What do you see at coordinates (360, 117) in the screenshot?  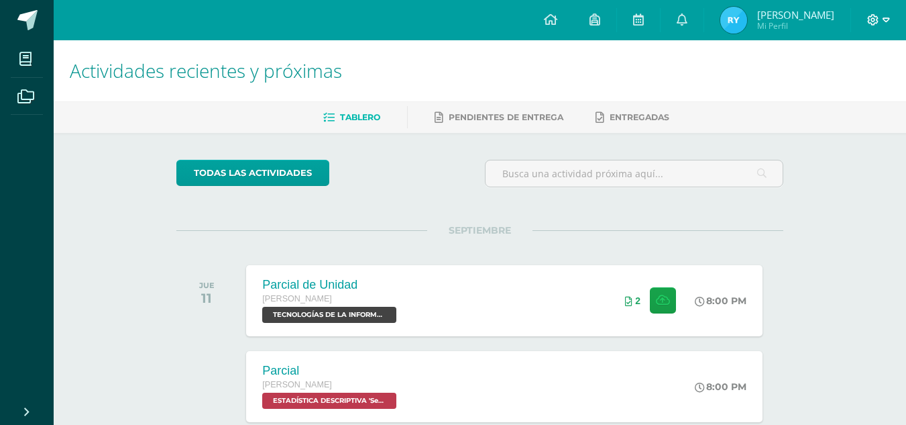 I see `span: Tablero` at bounding box center [360, 117].